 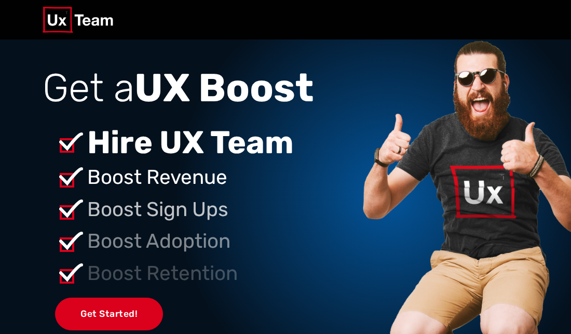 I want to click on span: Hire UX Team, so click(x=191, y=142).